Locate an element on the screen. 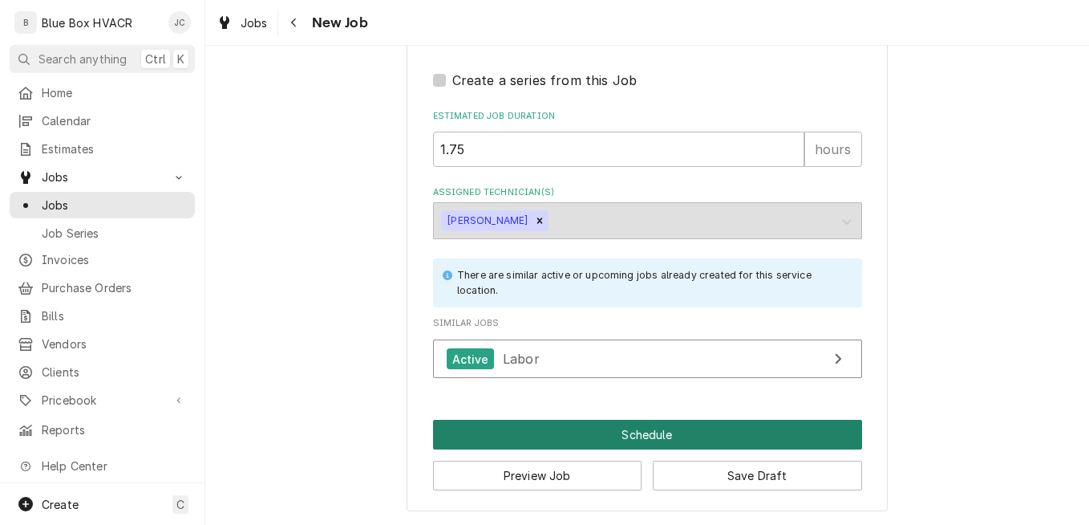 Image resolution: width=1089 pixels, height=525 pixels. button: Preview Job is located at coordinates (538, 475).